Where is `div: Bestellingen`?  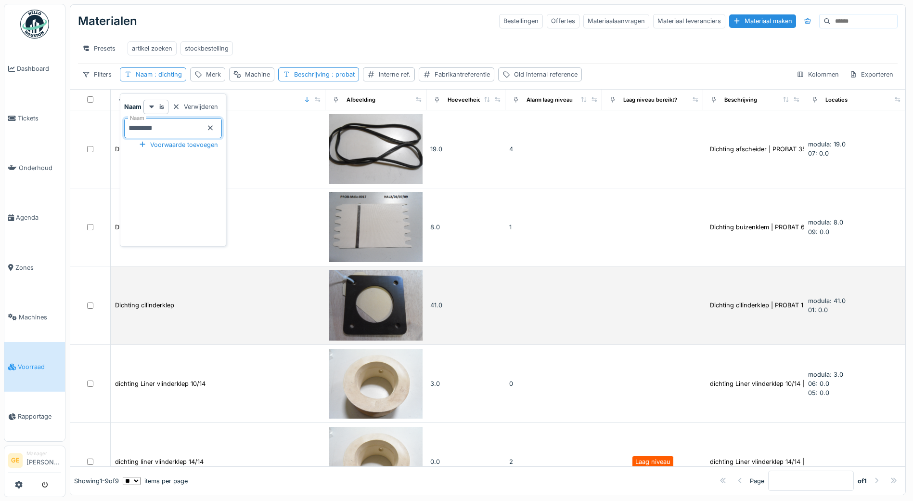
div: Bestellingen is located at coordinates (521, 21).